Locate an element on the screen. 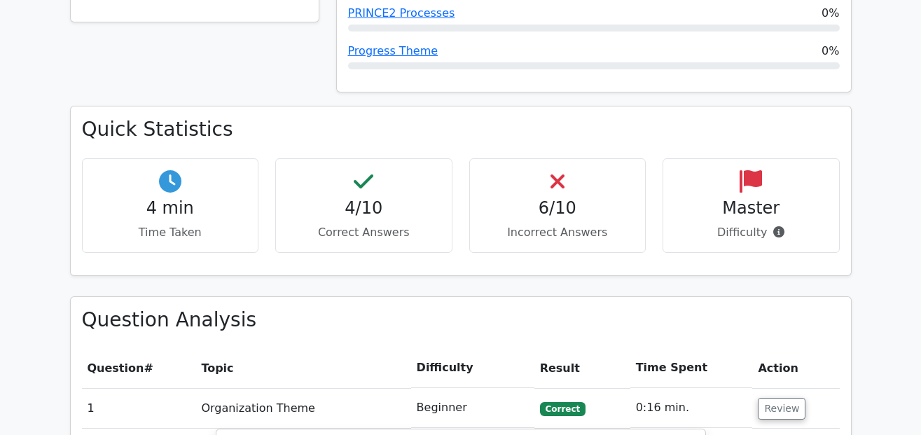 This screenshot has width=921, height=435. td: 1 is located at coordinates (139, 407).